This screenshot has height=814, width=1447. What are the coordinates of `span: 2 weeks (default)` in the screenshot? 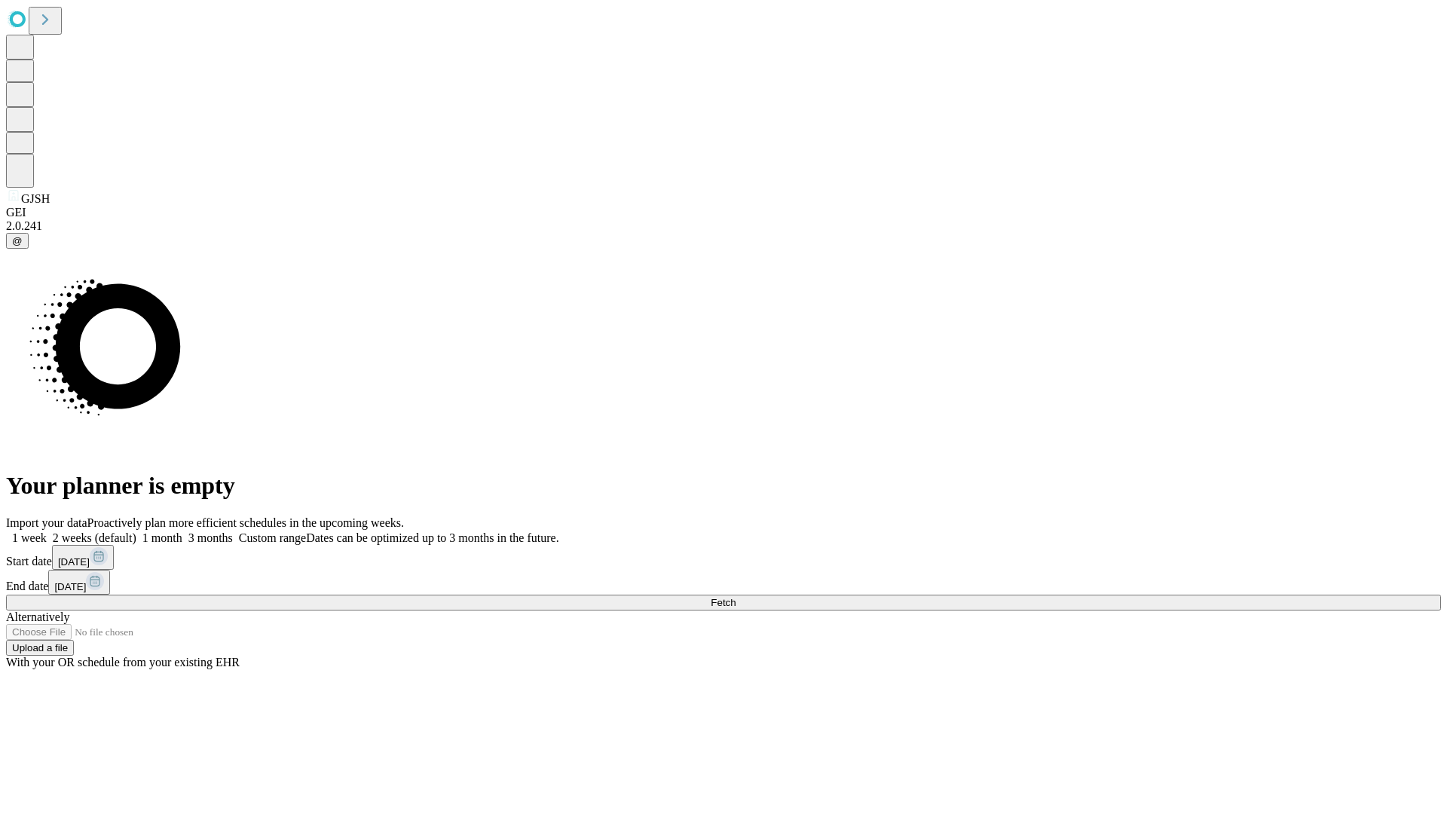 It's located at (94, 537).